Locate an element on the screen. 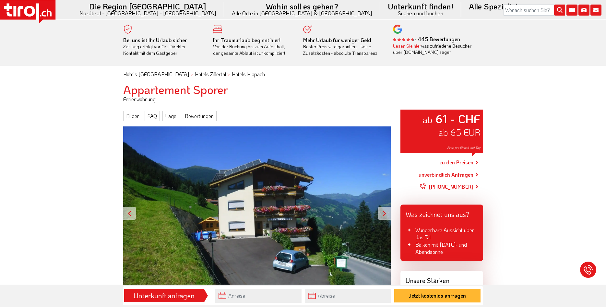 The height and width of the screenshot is (307, 606). a: Hotels Hippach is located at coordinates (248, 74).